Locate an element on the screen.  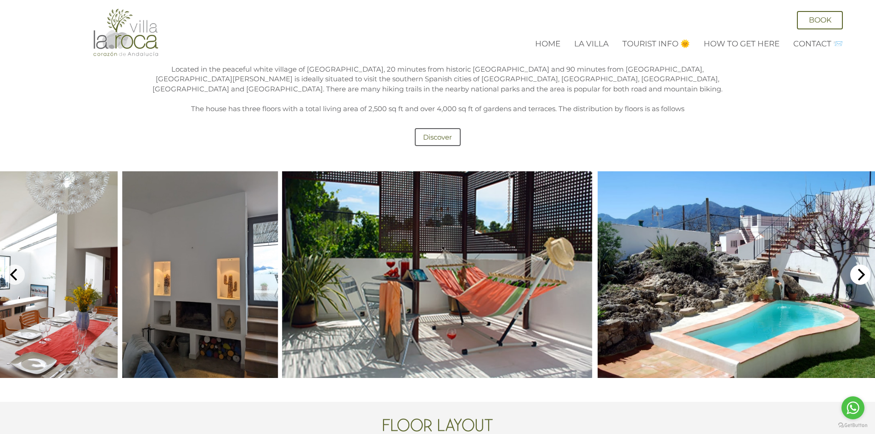
button: Next is located at coordinates (860, 275).